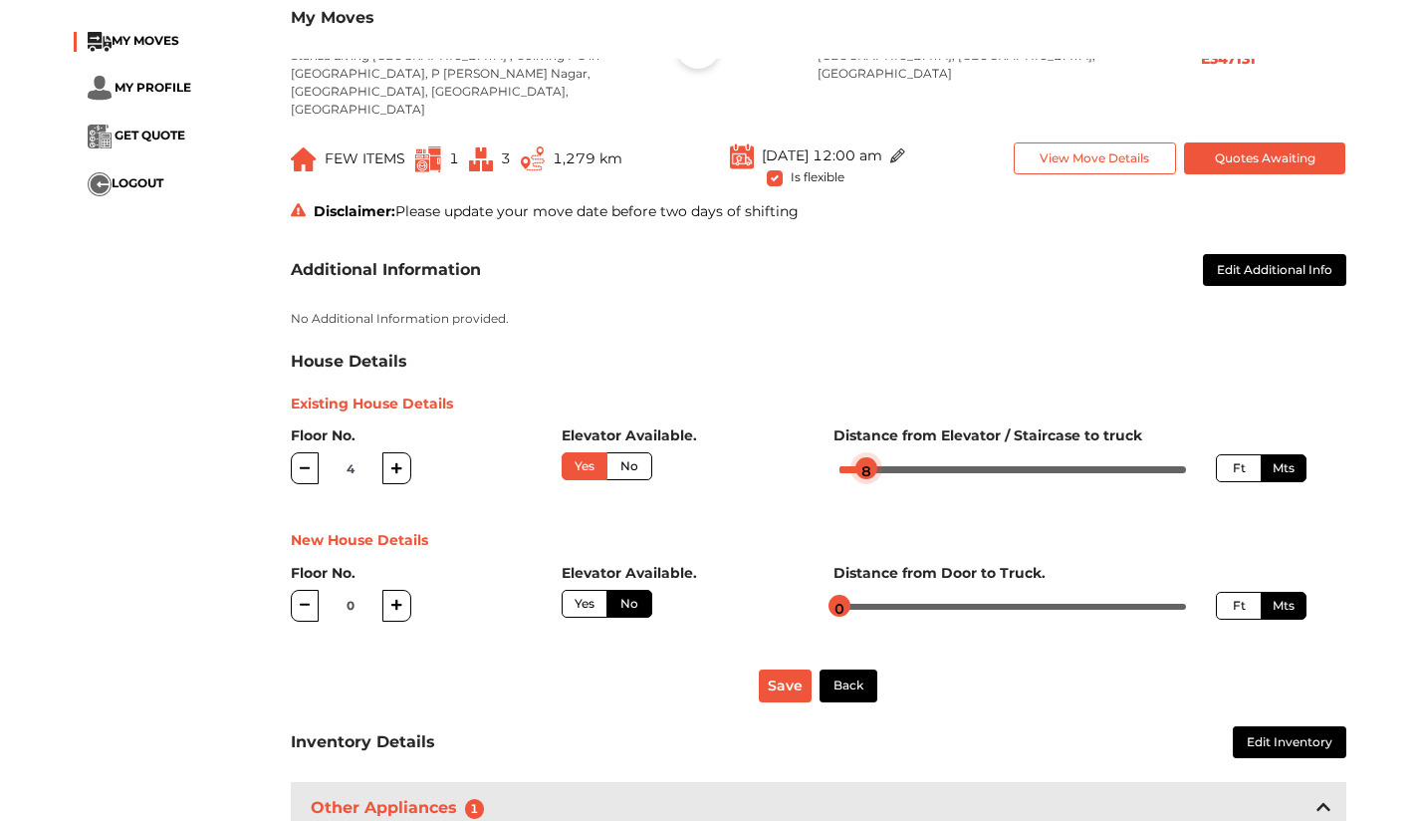 This screenshot has width=1419, height=821. What do you see at coordinates (785, 685) in the screenshot?
I see `button: Save` at bounding box center [785, 685].